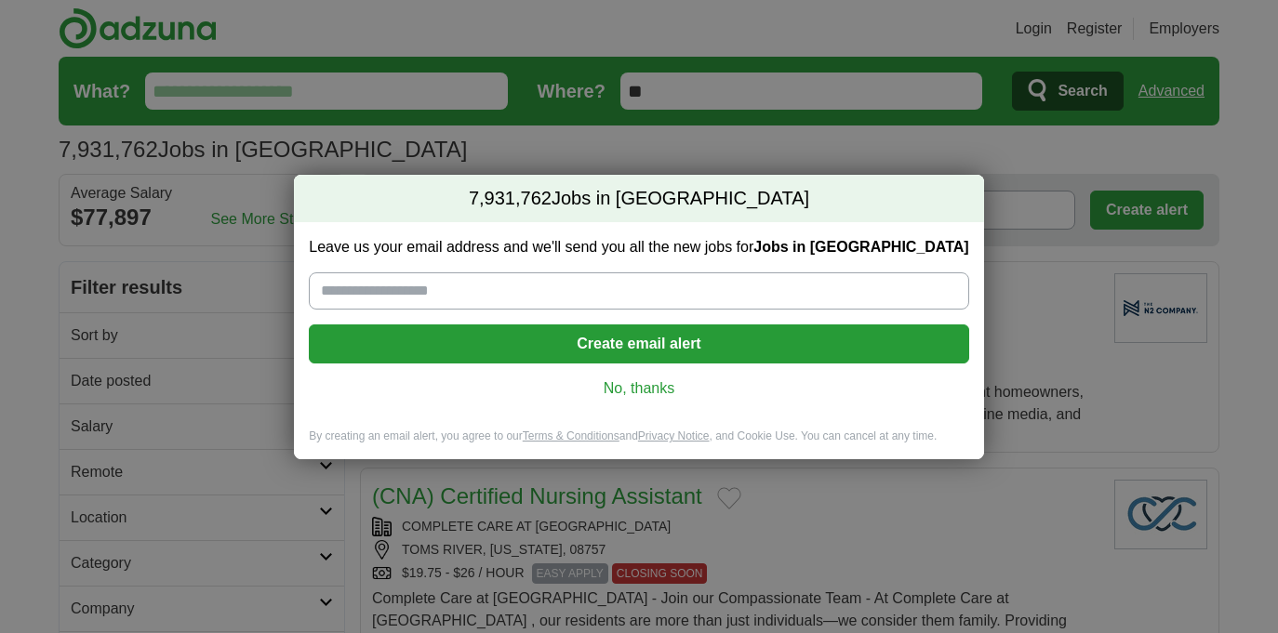 Image resolution: width=1278 pixels, height=633 pixels. What do you see at coordinates (638, 344) in the screenshot?
I see `button: Create email alert` at bounding box center [638, 344].